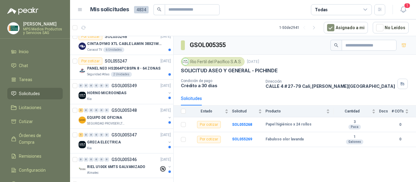 The image size is (416, 182). I want to click on span: Cantidad, so click(352, 111).